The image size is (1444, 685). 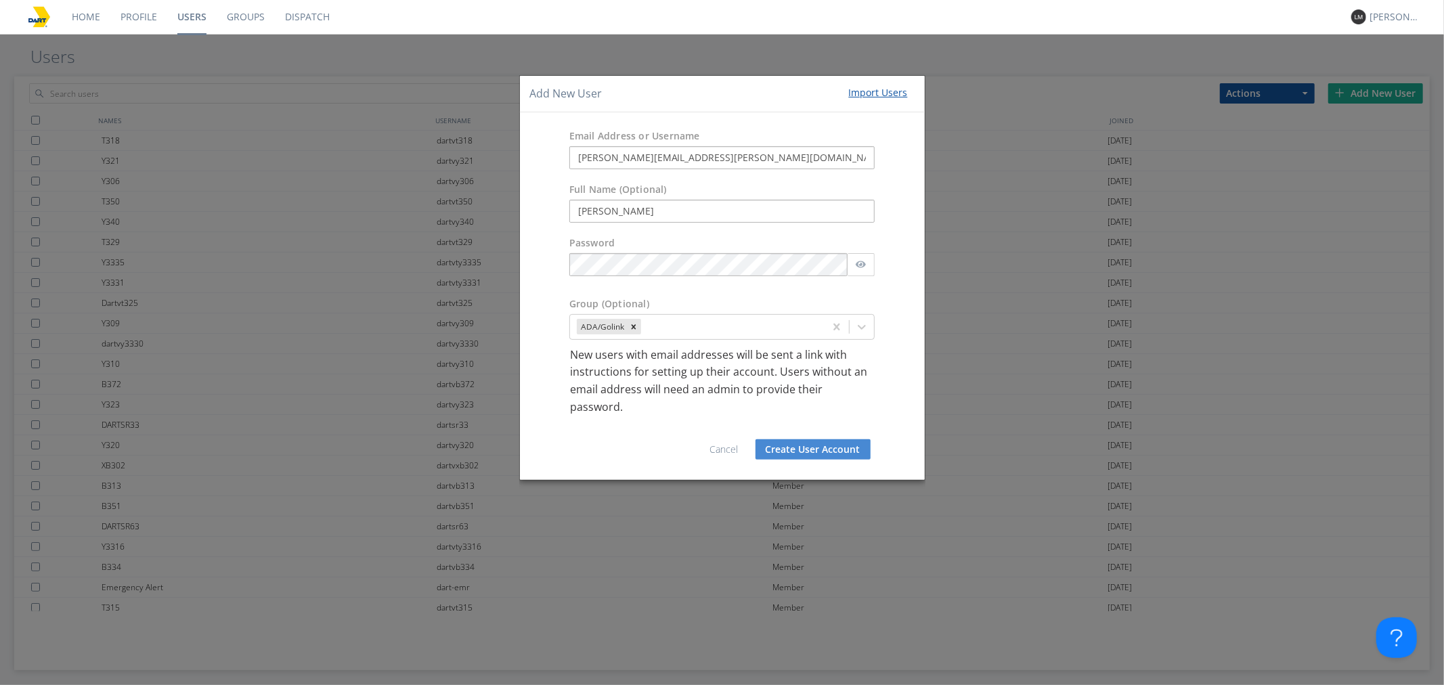 I want to click on div: Remove ADA/Golink, so click(x=634, y=326).